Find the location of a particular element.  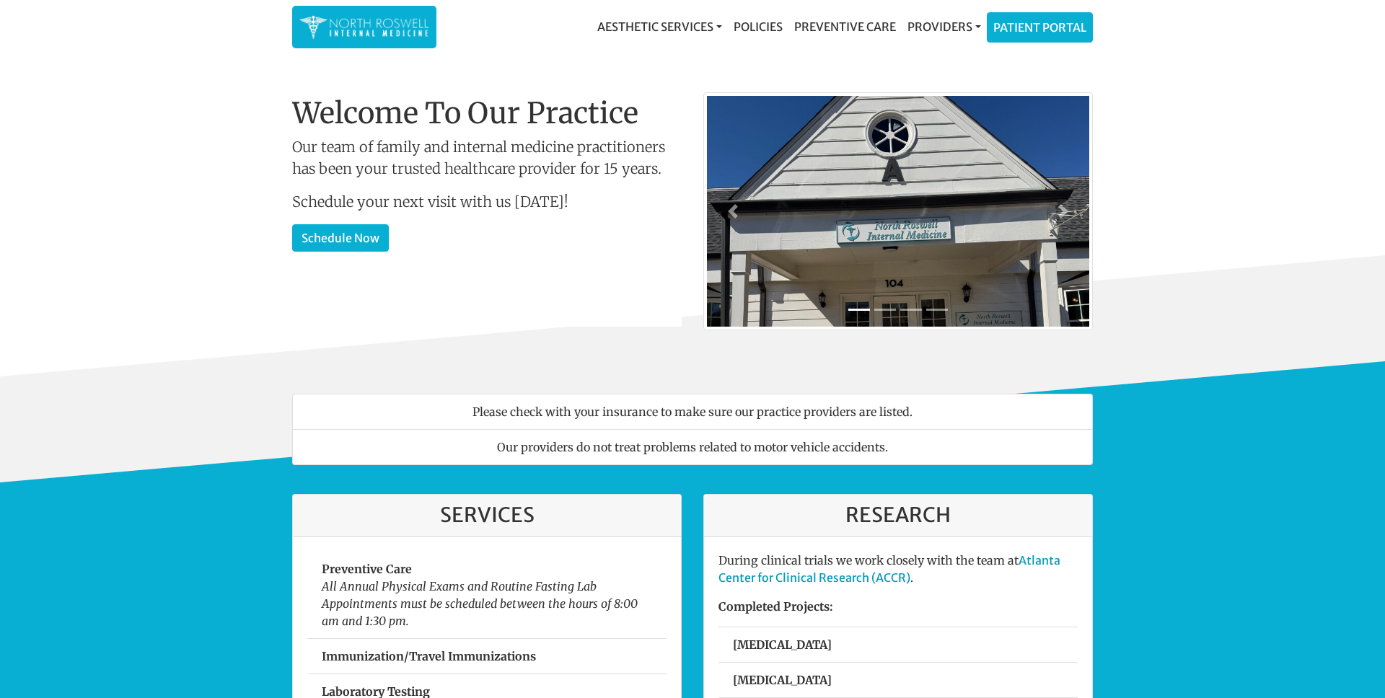

strong: Immunization/Travel Immunizations is located at coordinates (428, 656).